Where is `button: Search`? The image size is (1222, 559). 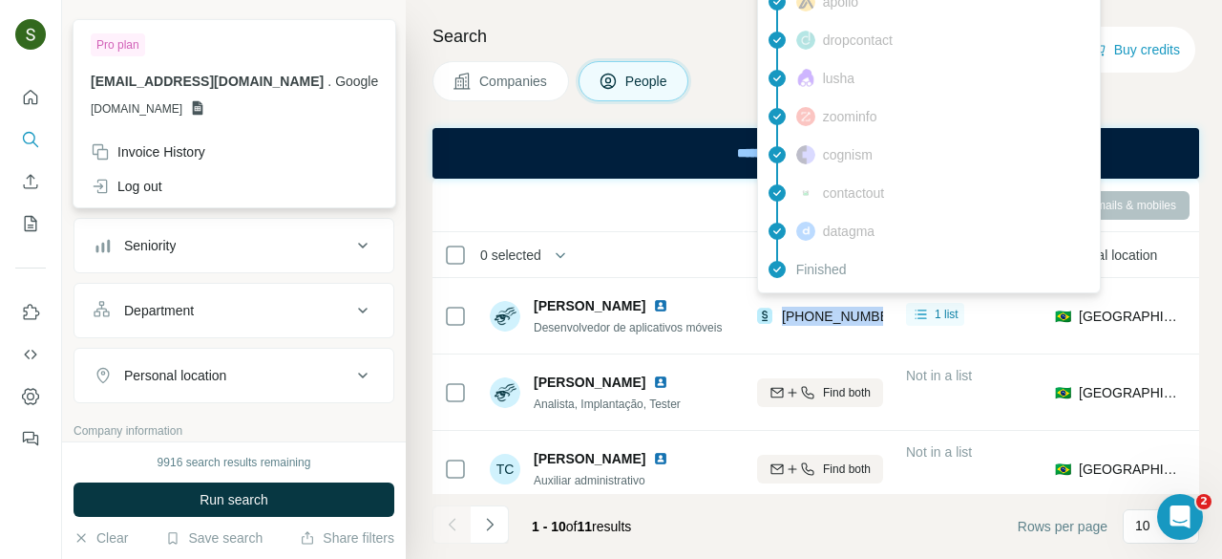 button: Search is located at coordinates (31, 139).